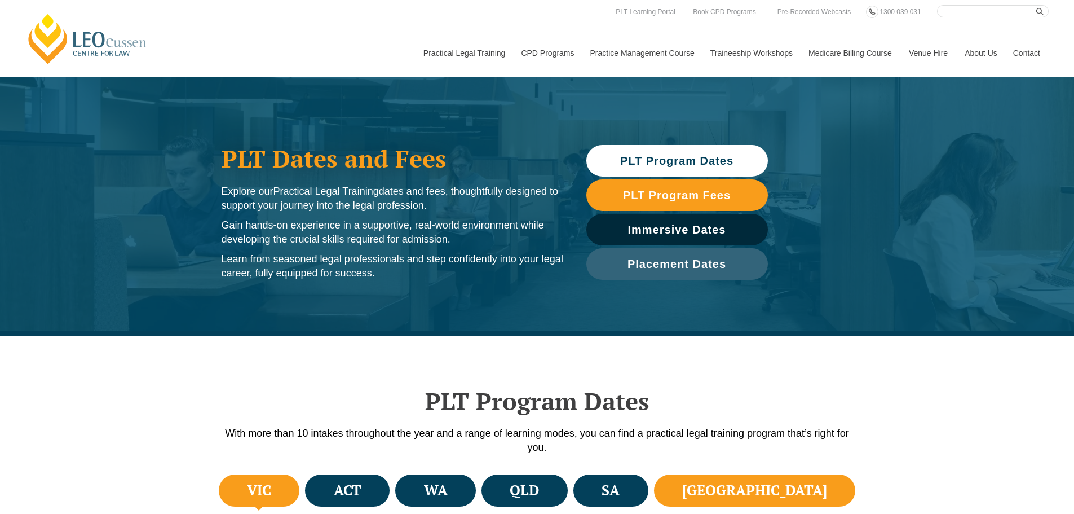 Image resolution: width=1074 pixels, height=514 pixels. I want to click on p: Learn from seasoned legal professionals and step confidently into your legal career, fully equipp..., so click(392, 266).